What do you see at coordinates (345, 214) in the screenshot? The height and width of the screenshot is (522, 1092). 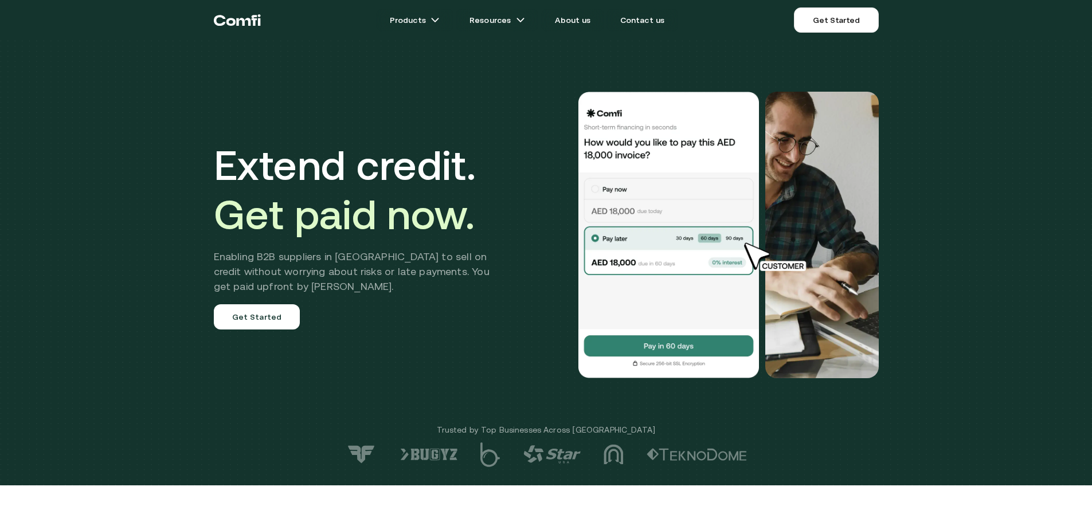 I see `span: Get paid now.` at bounding box center [345, 214].